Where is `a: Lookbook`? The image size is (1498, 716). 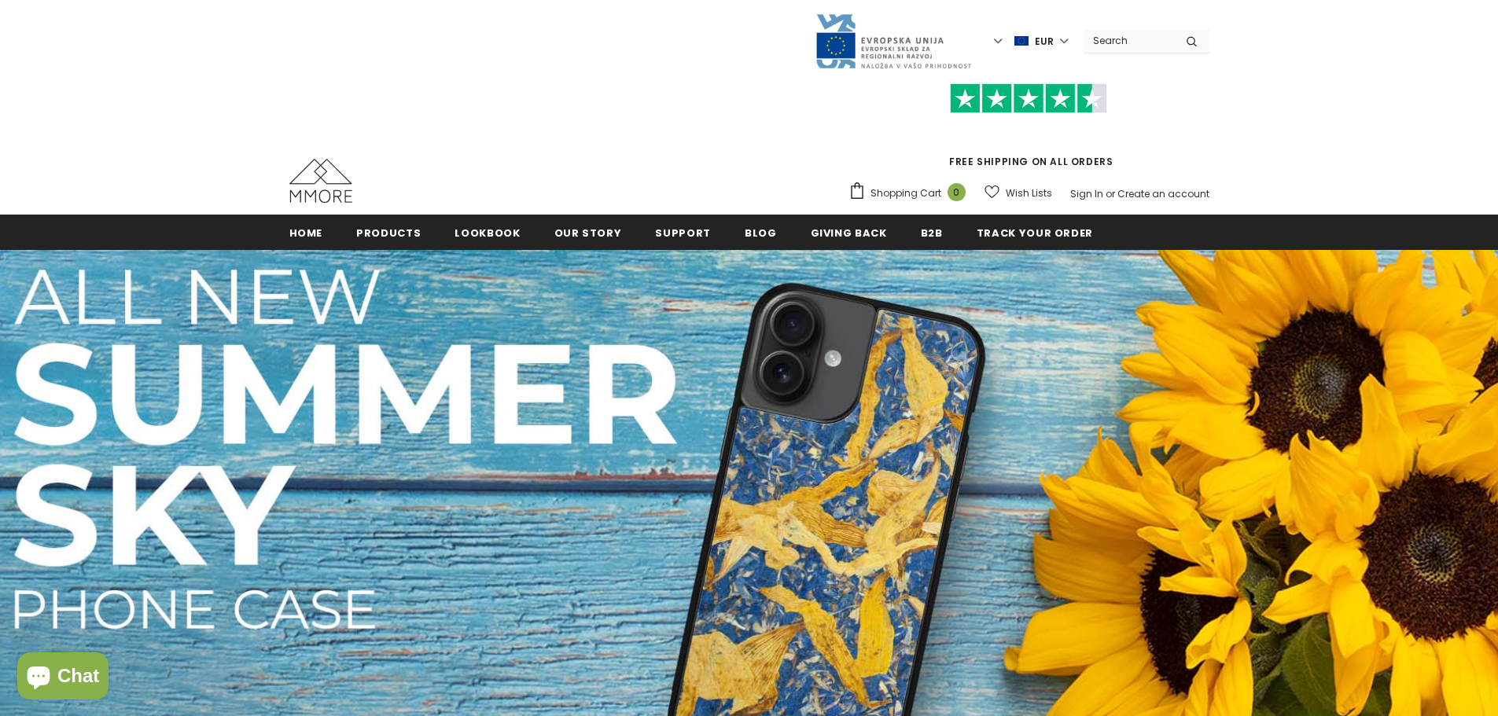 a: Lookbook is located at coordinates (487, 232).